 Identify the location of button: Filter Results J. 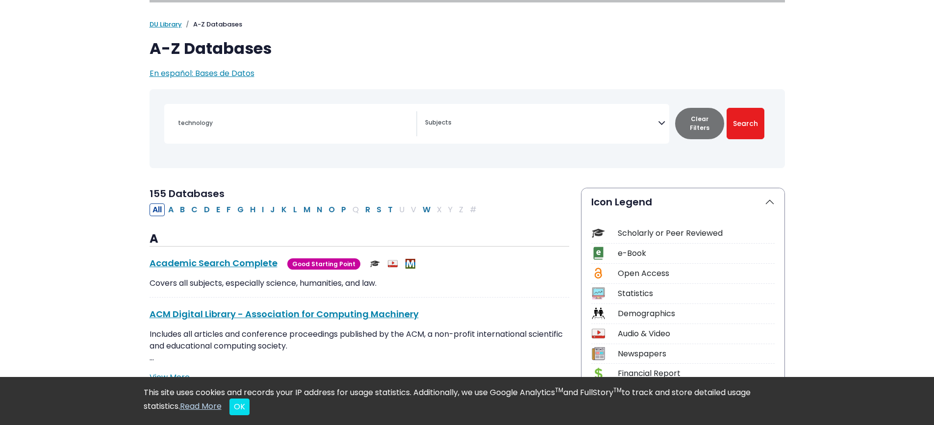
(273, 210).